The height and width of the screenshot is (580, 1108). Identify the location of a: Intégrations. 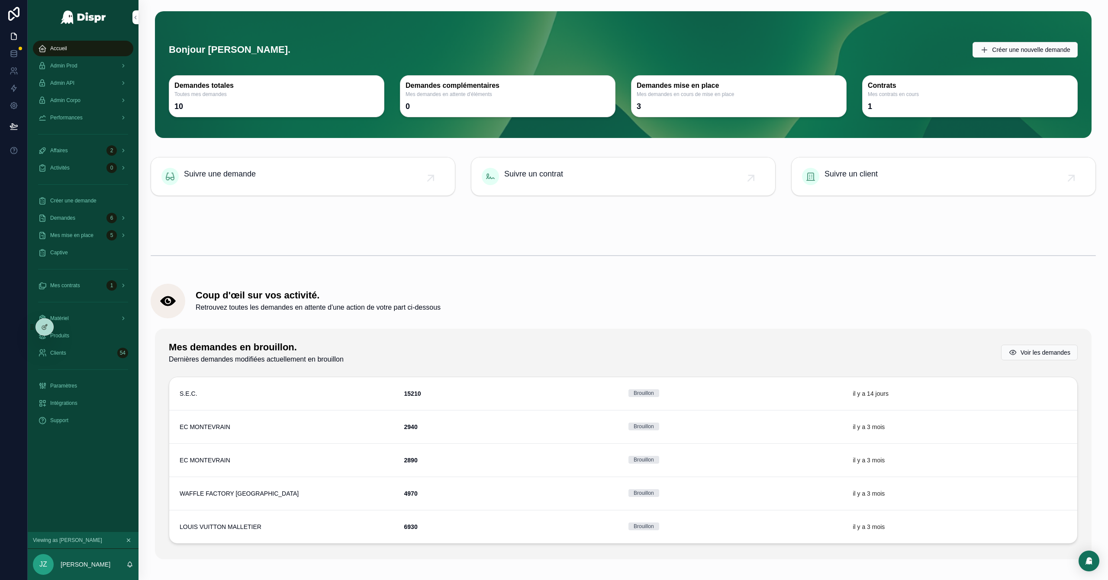
(83, 403).